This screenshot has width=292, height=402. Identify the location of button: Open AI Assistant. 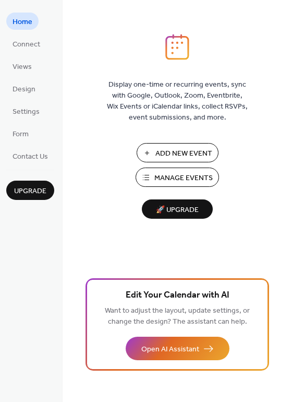
(177, 348).